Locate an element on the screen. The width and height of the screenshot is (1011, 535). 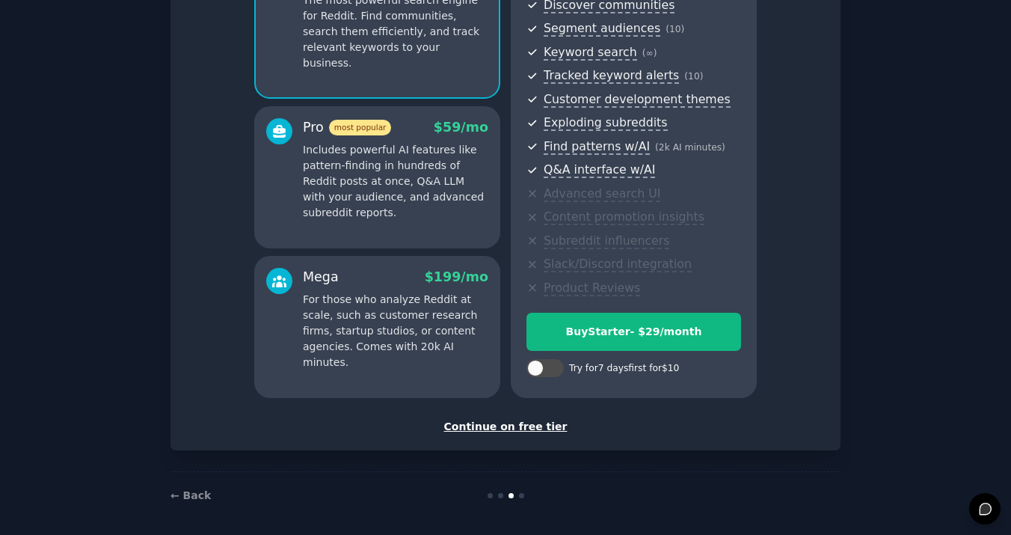
span: most popular is located at coordinates (361, 127).